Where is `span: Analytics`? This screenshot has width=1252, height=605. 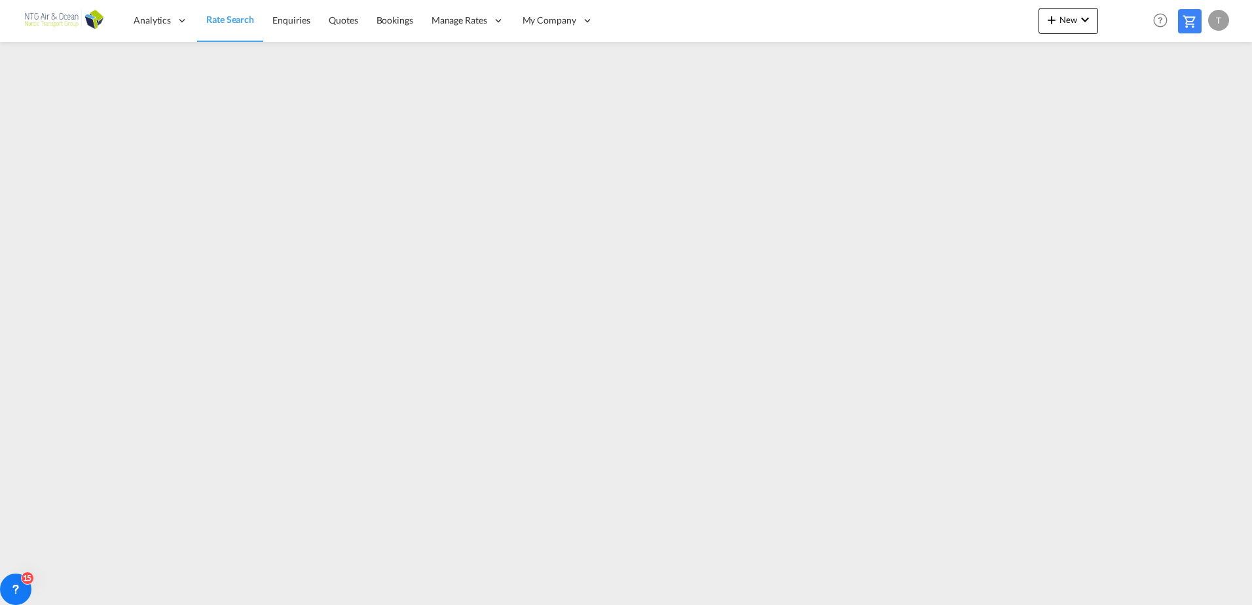
span: Analytics is located at coordinates (152, 20).